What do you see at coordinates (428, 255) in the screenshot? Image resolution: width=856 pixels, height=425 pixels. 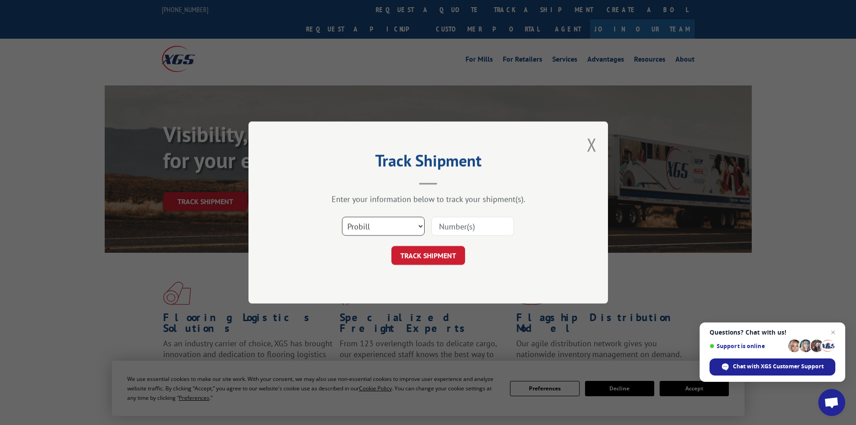 I see `button: TRACK SHIPMENT` at bounding box center [428, 255].